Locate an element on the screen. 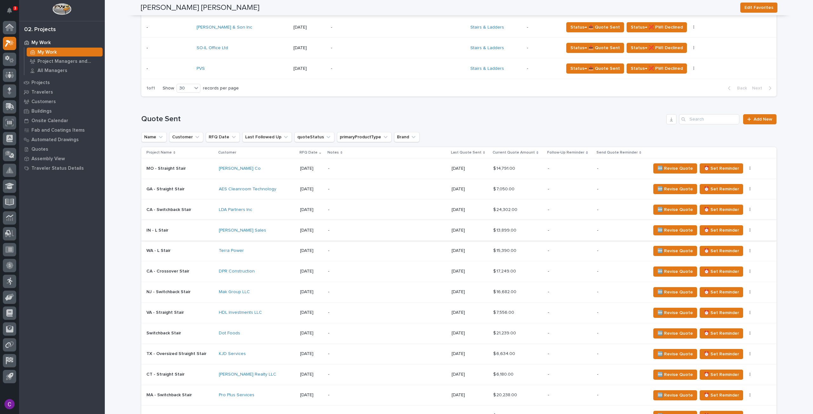 The image size is (813, 414). a: Buildings is located at coordinates (62, 111).